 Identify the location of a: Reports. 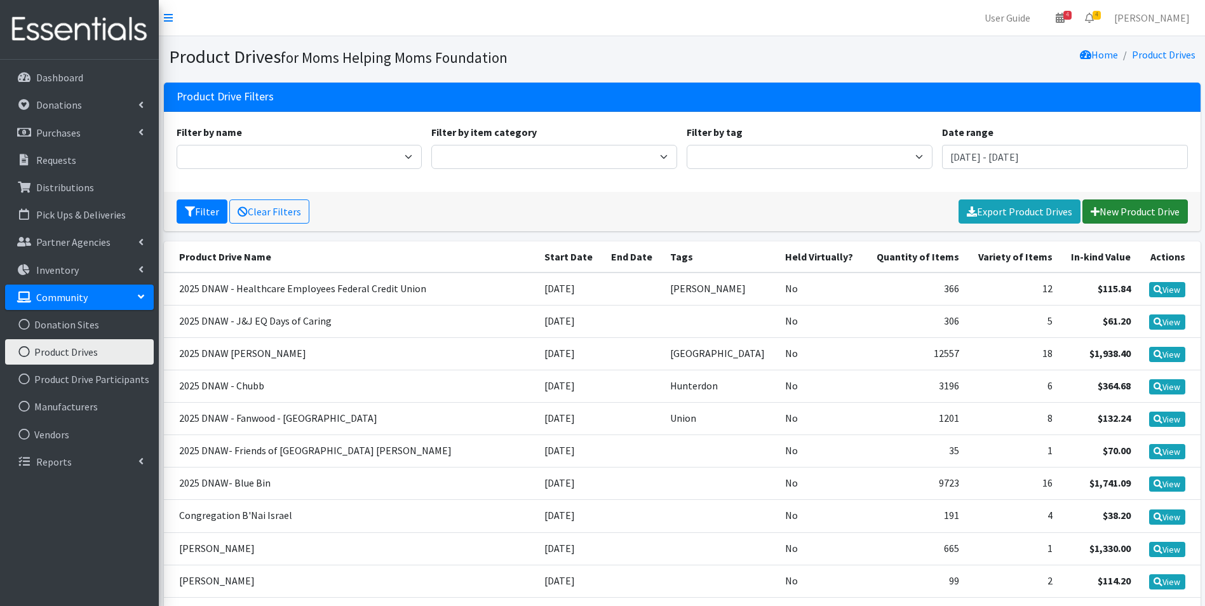
(79, 462).